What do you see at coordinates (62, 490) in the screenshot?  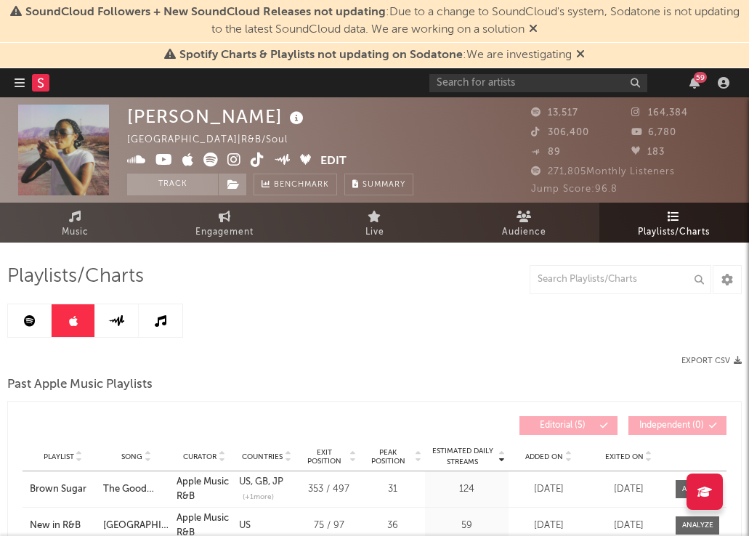 I see `div: Brown Sugar` at bounding box center [62, 490].